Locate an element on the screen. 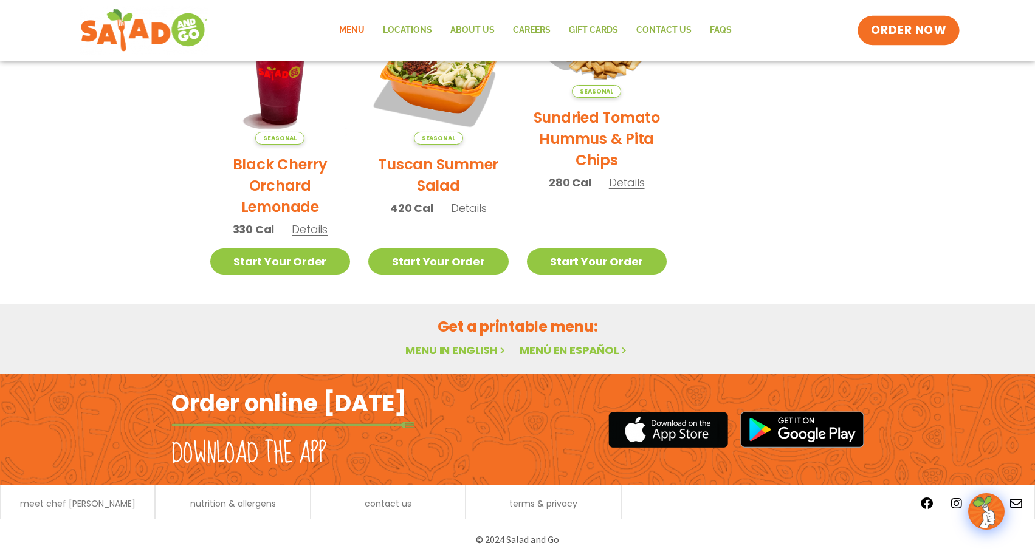 The image size is (1035, 560). a: Careers is located at coordinates (532, 30).